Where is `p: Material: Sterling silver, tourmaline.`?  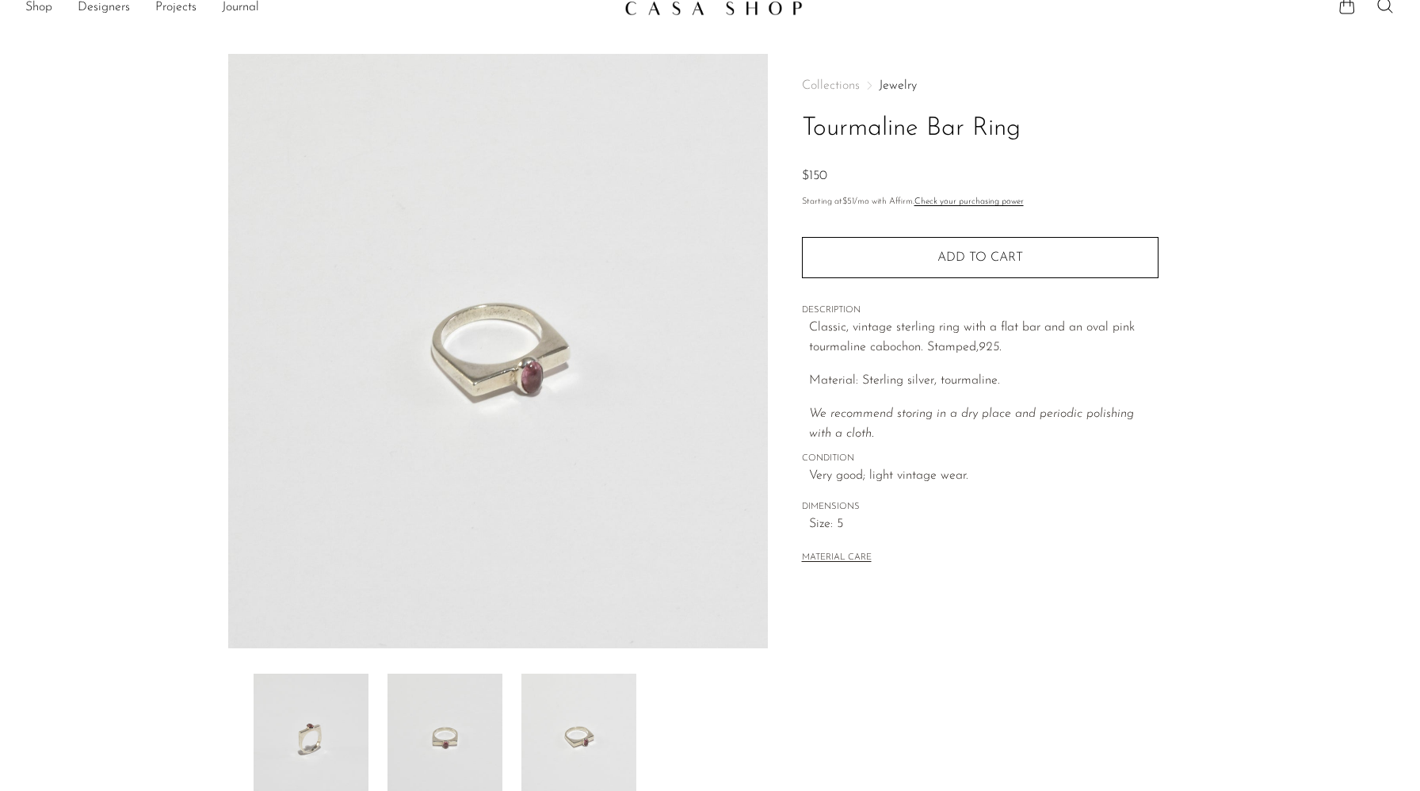
p: Material: Sterling silver, tourmaline. is located at coordinates (984, 381).